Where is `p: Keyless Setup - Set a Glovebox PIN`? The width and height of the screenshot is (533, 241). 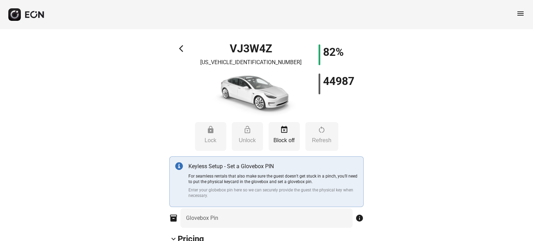
p: Keyless Setup - Set a Glovebox PIN is located at coordinates (273, 167).